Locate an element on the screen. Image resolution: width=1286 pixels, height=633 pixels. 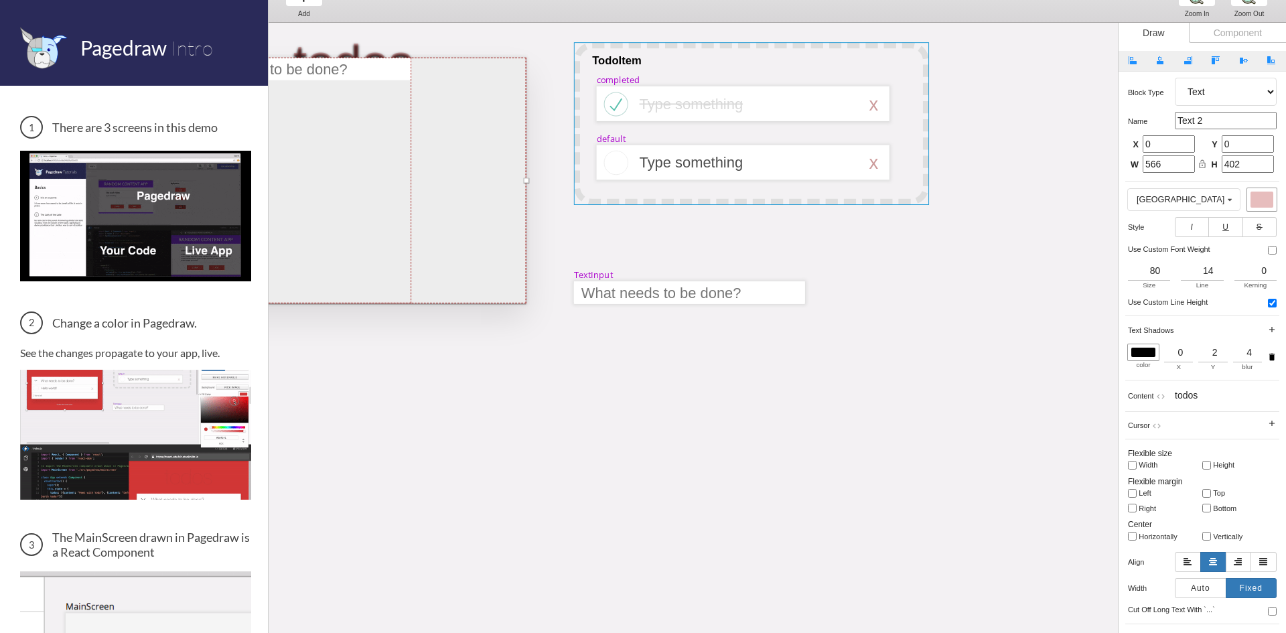
div: default is located at coordinates (611, 138).